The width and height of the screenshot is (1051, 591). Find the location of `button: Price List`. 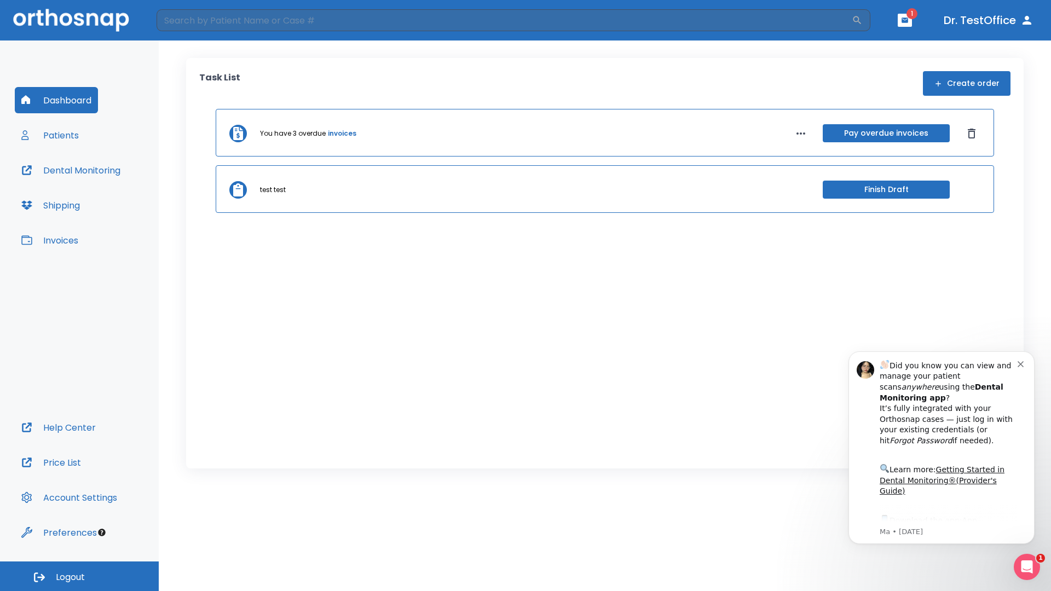

button: Price List is located at coordinates (51, 463).